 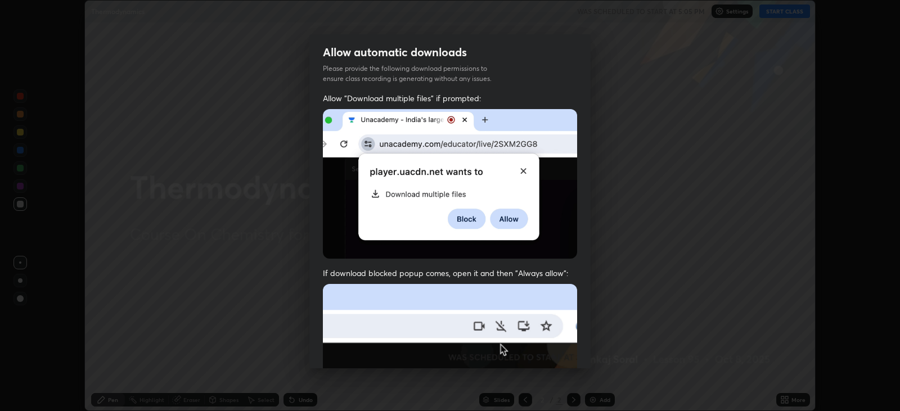 What do you see at coordinates (395, 52) in the screenshot?
I see `h2: Allow automatic downloads` at bounding box center [395, 52].